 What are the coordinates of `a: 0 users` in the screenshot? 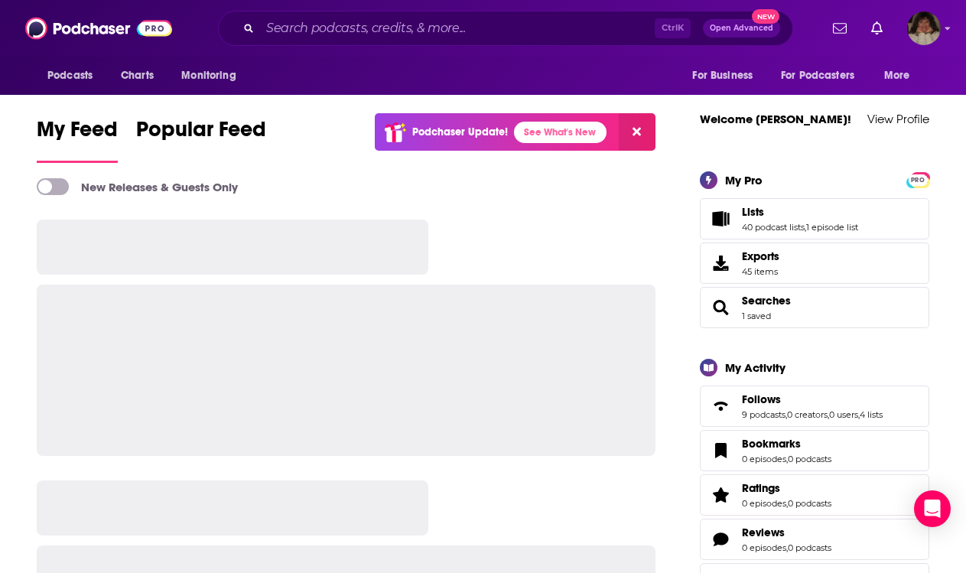 It's located at (844, 415).